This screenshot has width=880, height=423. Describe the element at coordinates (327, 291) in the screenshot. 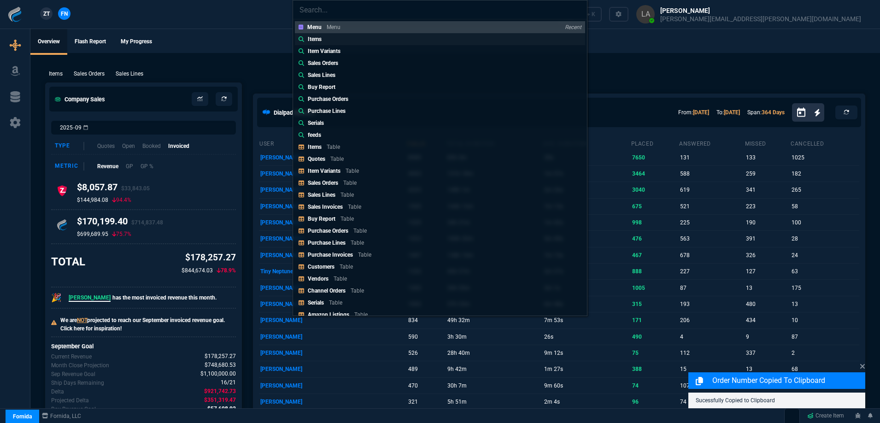

I see `p: Channel Orders` at that location.